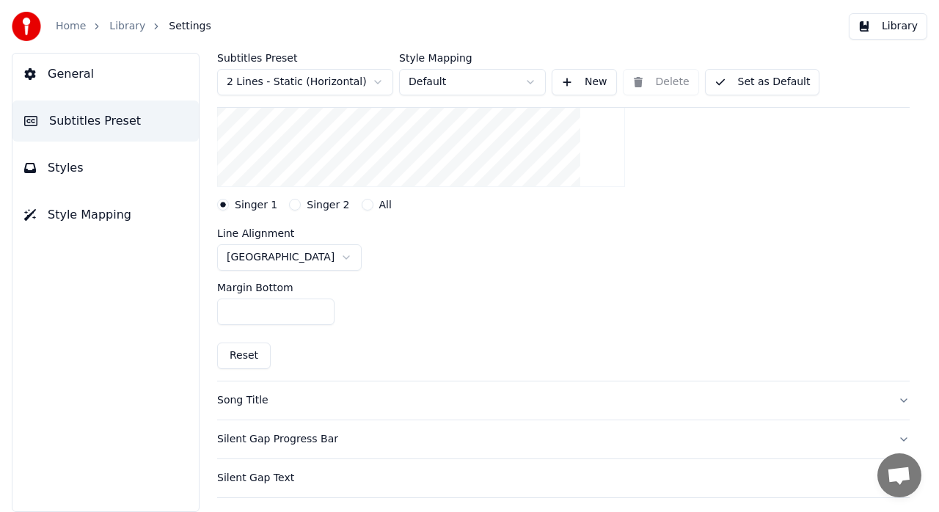  What do you see at coordinates (256, 205) in the screenshot?
I see `label: Singer 1` at bounding box center [256, 205].